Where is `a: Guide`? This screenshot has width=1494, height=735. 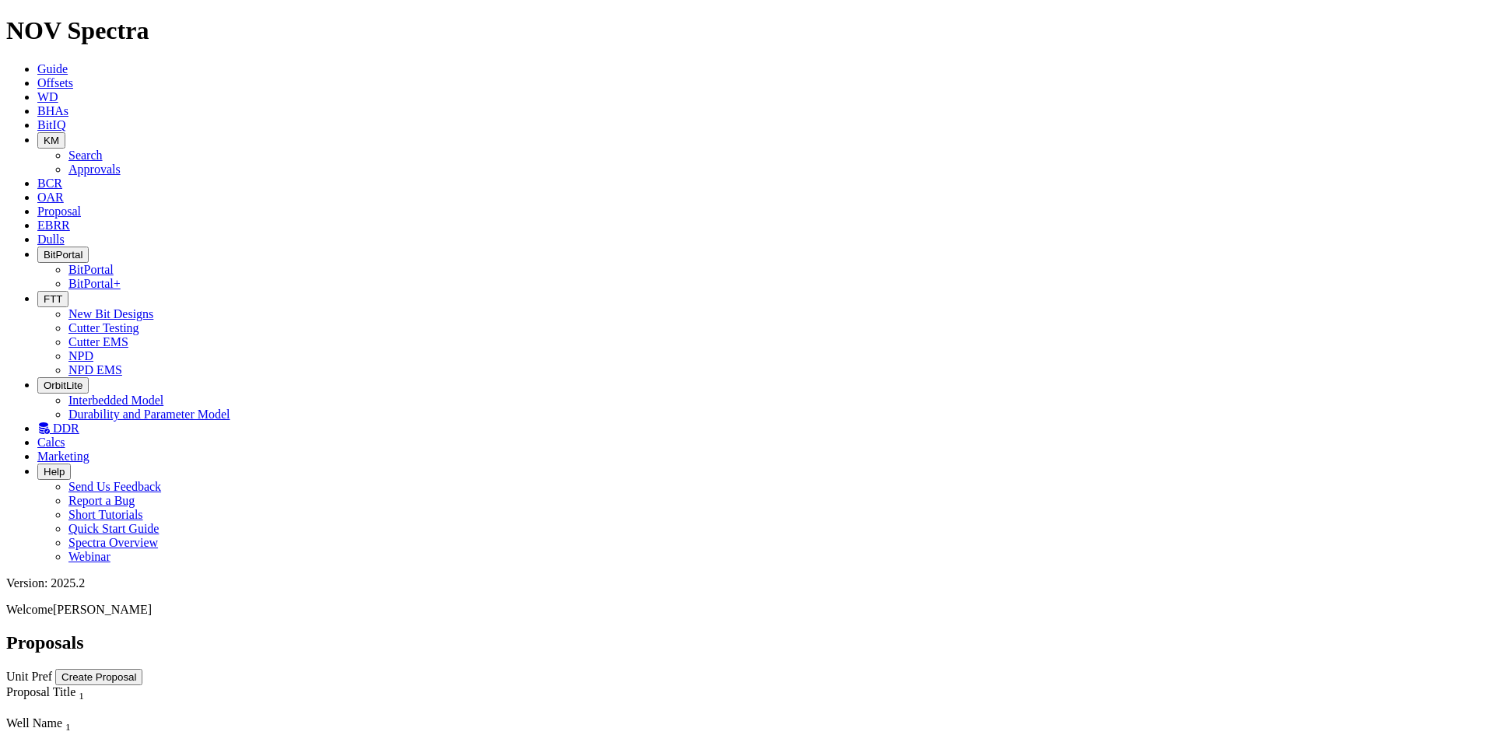
a: Guide is located at coordinates (52, 68).